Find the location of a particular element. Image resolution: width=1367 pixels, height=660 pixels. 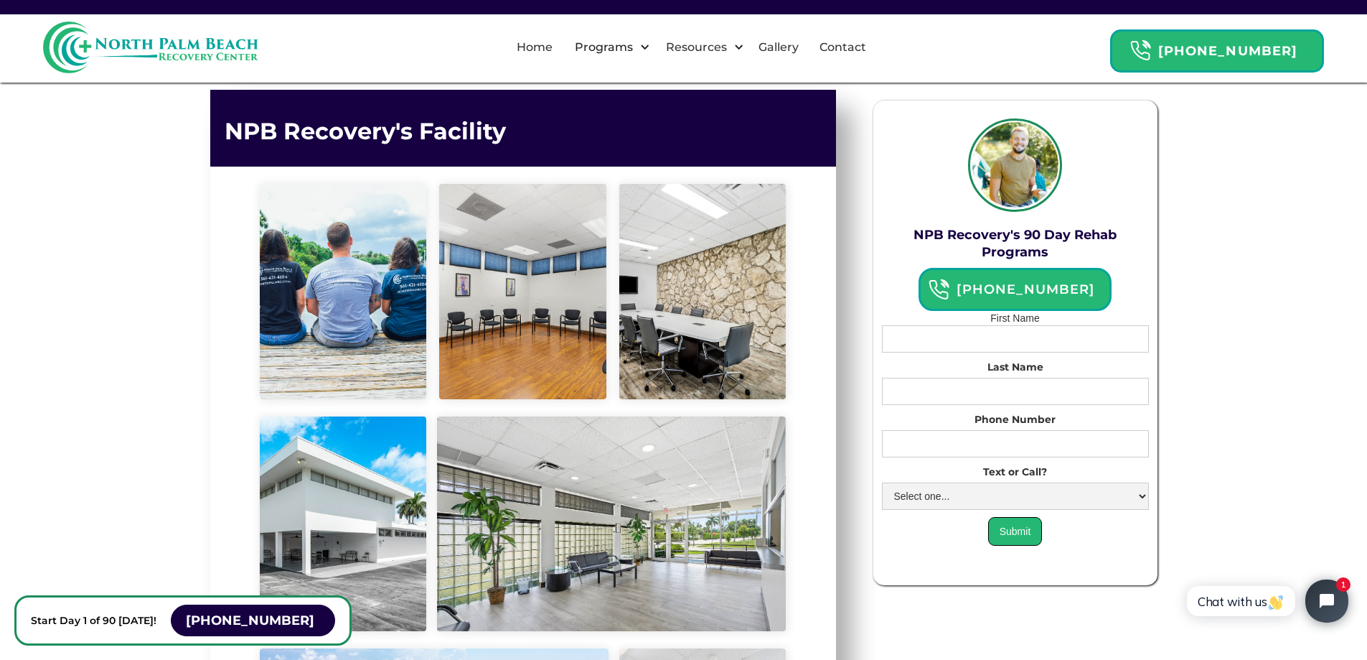

a: Home is located at coordinates (535, 47).